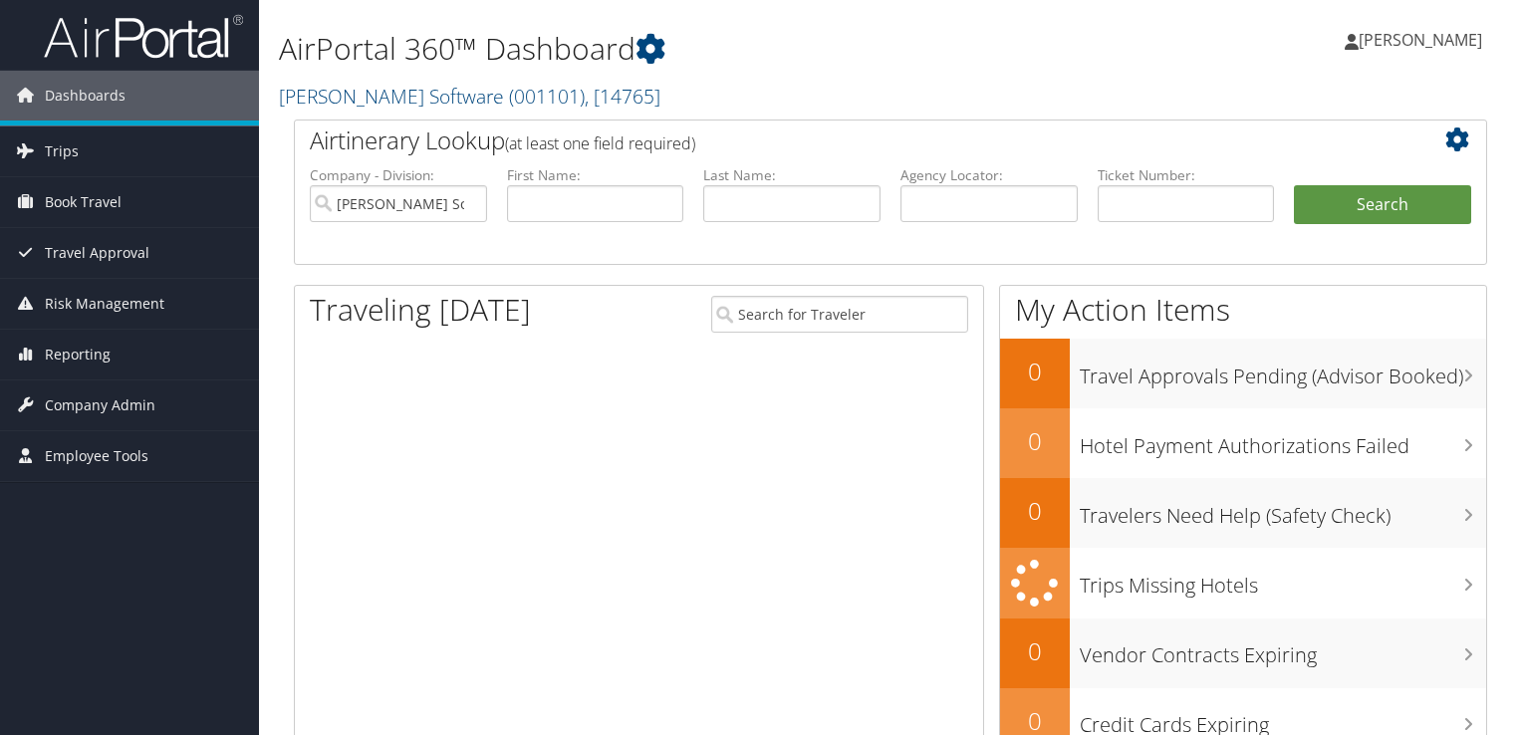  What do you see at coordinates (1243, 583) in the screenshot?
I see `a: Trips Missing Hotels` at bounding box center [1243, 583].